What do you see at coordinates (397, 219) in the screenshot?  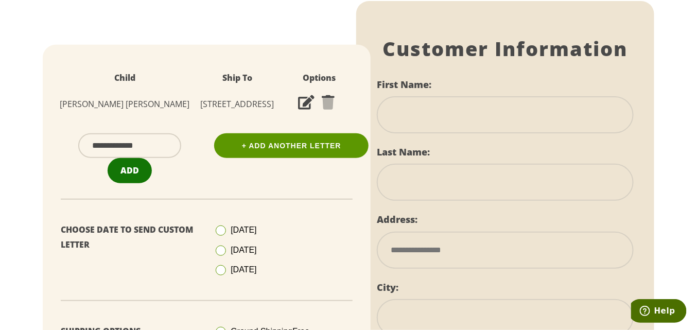 I see `label: Address:` at bounding box center [397, 219].